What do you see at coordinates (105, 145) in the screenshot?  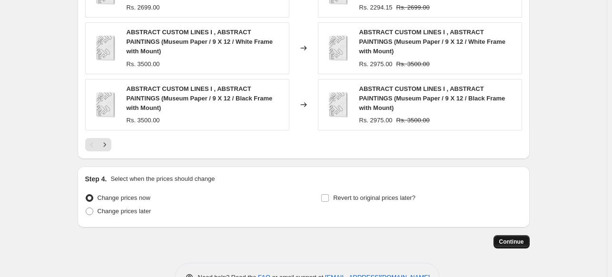 I see `button: Next` at bounding box center [105, 145].